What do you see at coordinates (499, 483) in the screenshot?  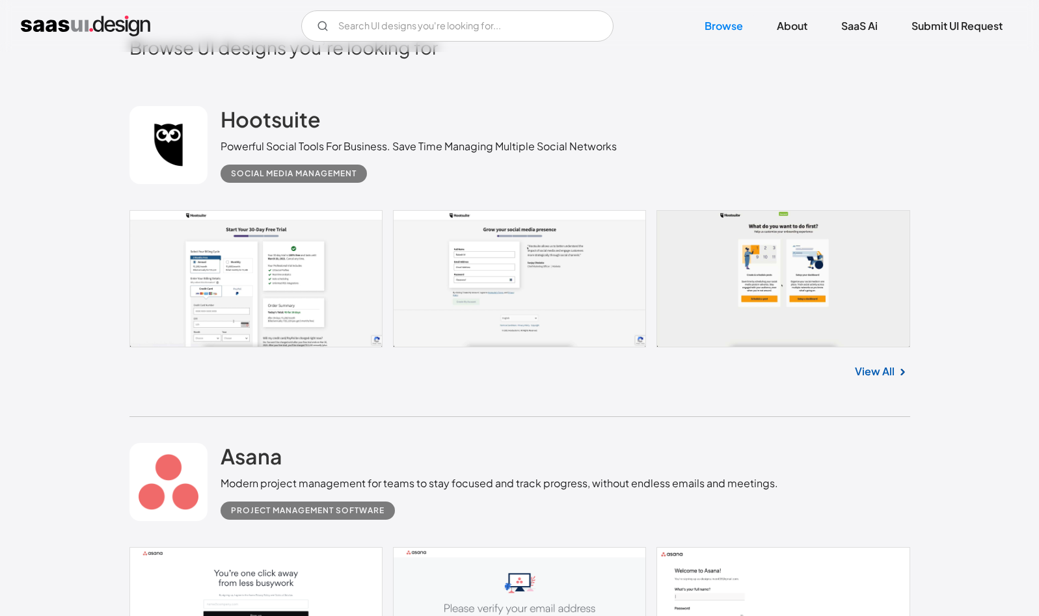 I see `div: Modern project management for teams to stay focused and track progress, without endless emails an...` at bounding box center [499, 483].